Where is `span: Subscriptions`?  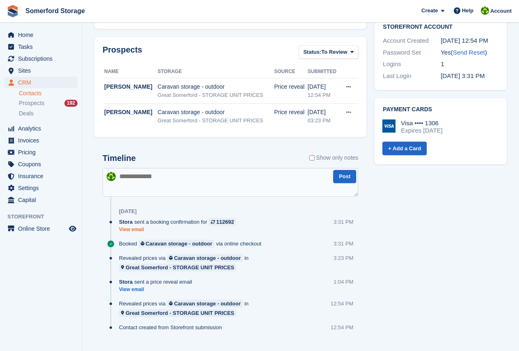
span: Subscriptions is located at coordinates (43, 59).